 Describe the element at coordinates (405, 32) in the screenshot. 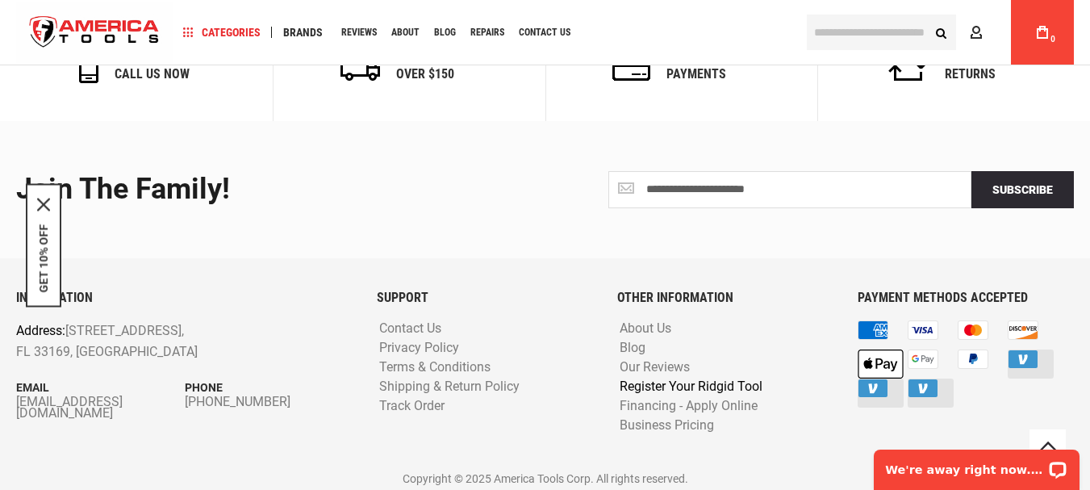

I see `a: About` at that location.